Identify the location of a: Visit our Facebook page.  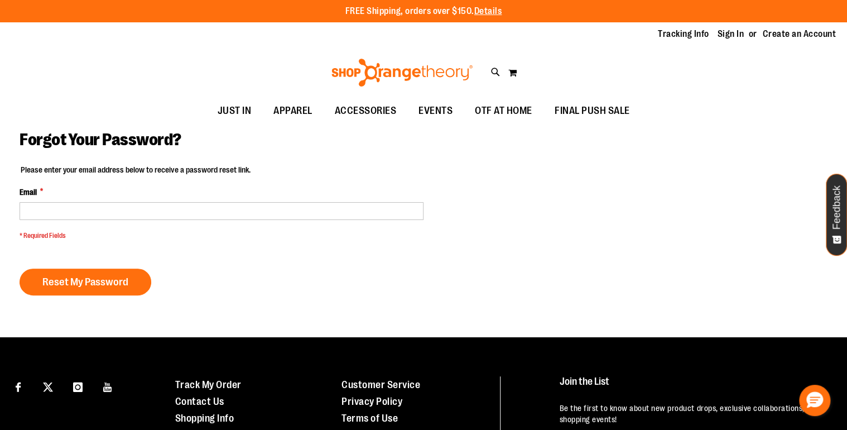
(18, 386).